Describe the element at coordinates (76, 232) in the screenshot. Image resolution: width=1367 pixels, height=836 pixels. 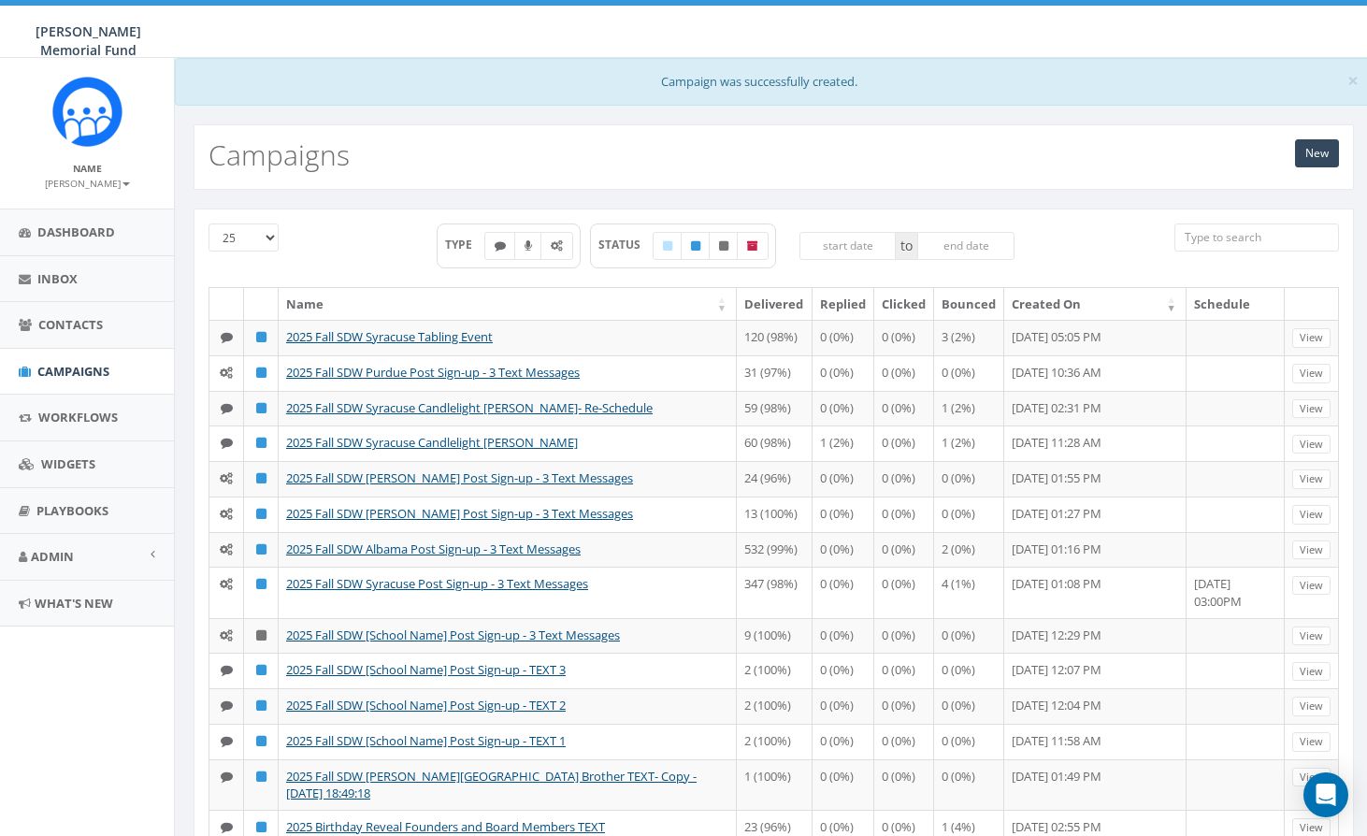
I see `span: Dashboard` at that location.